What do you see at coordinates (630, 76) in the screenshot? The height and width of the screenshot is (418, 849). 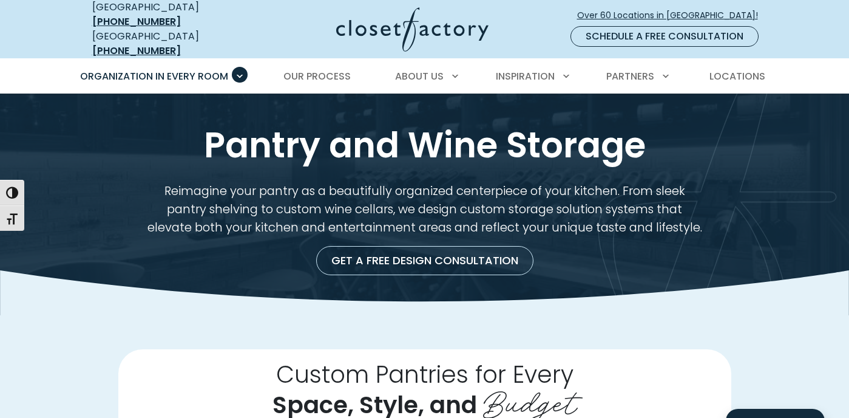 I see `span: Partners` at bounding box center [630, 76].